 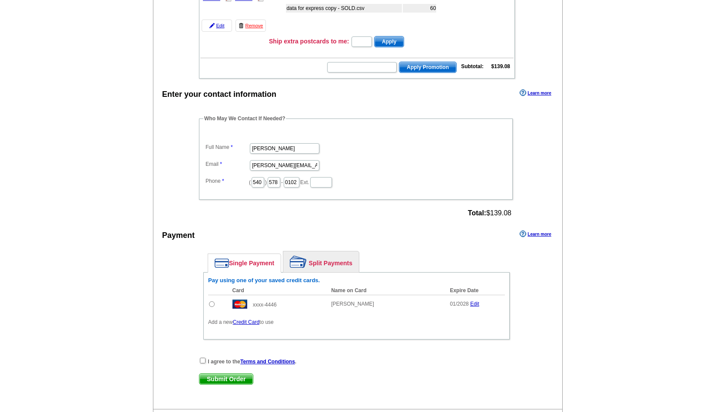 What do you see at coordinates (244, 263) in the screenshot?
I see `a: Single Payment` at bounding box center [244, 263].